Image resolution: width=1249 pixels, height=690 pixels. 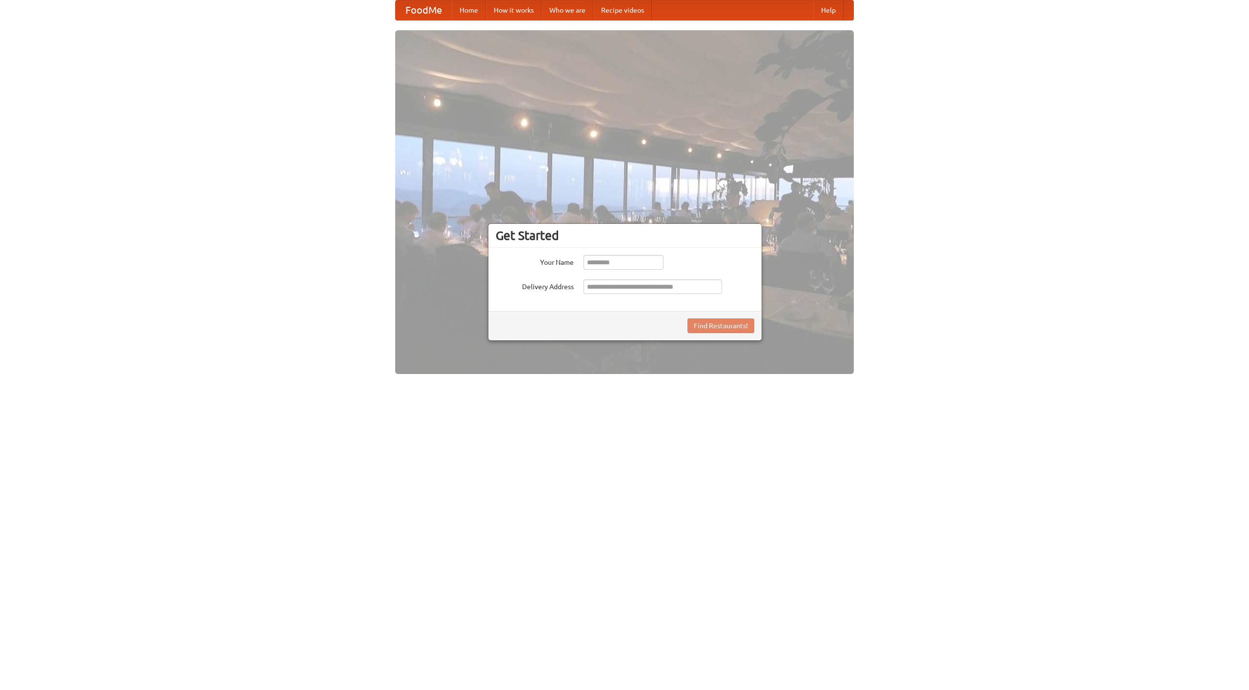 What do you see at coordinates (568, 10) in the screenshot?
I see `a: Who we are` at bounding box center [568, 10].